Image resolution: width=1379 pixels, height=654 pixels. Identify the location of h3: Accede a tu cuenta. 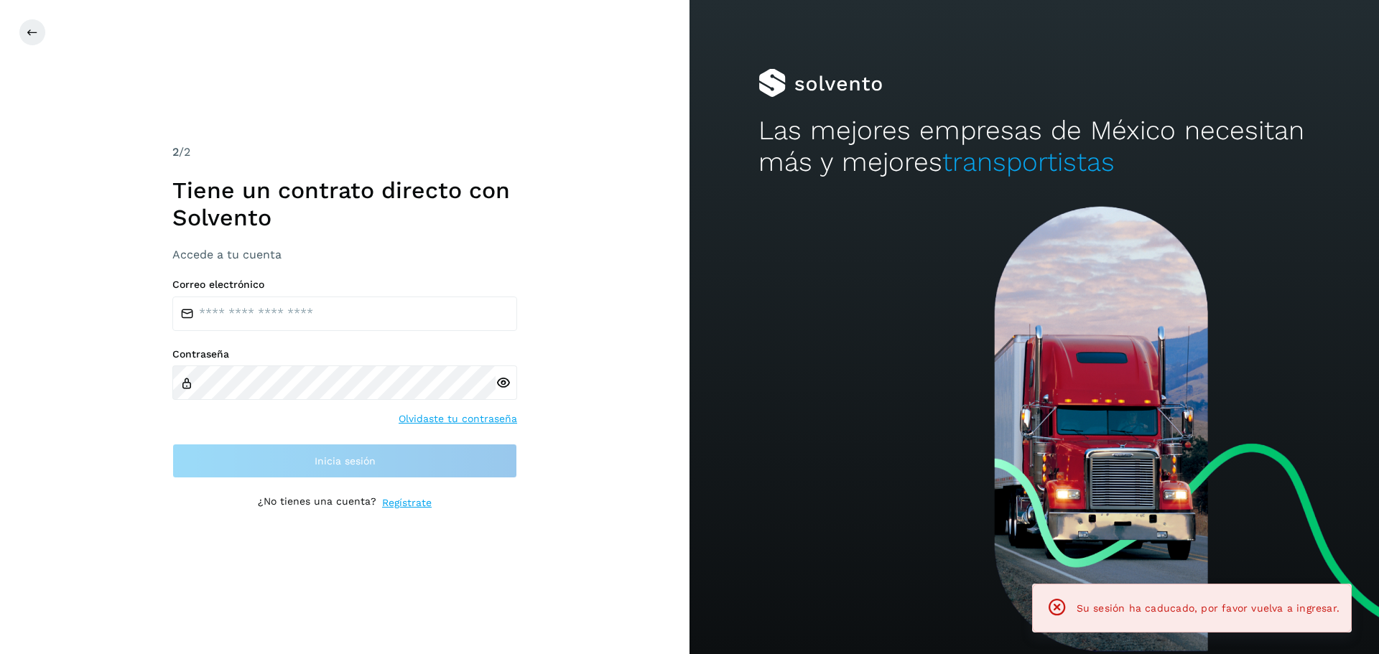
(345, 254).